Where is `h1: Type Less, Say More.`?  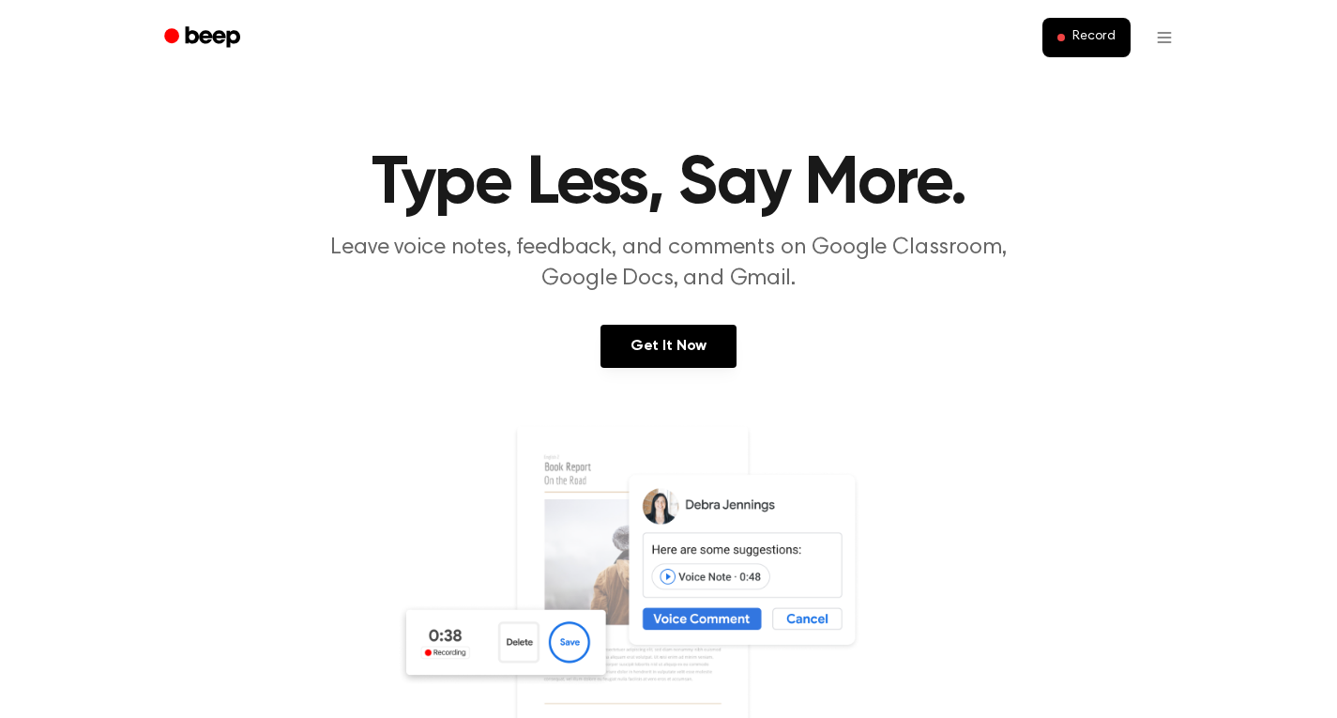 h1: Type Less, Say More. is located at coordinates (669, 184).